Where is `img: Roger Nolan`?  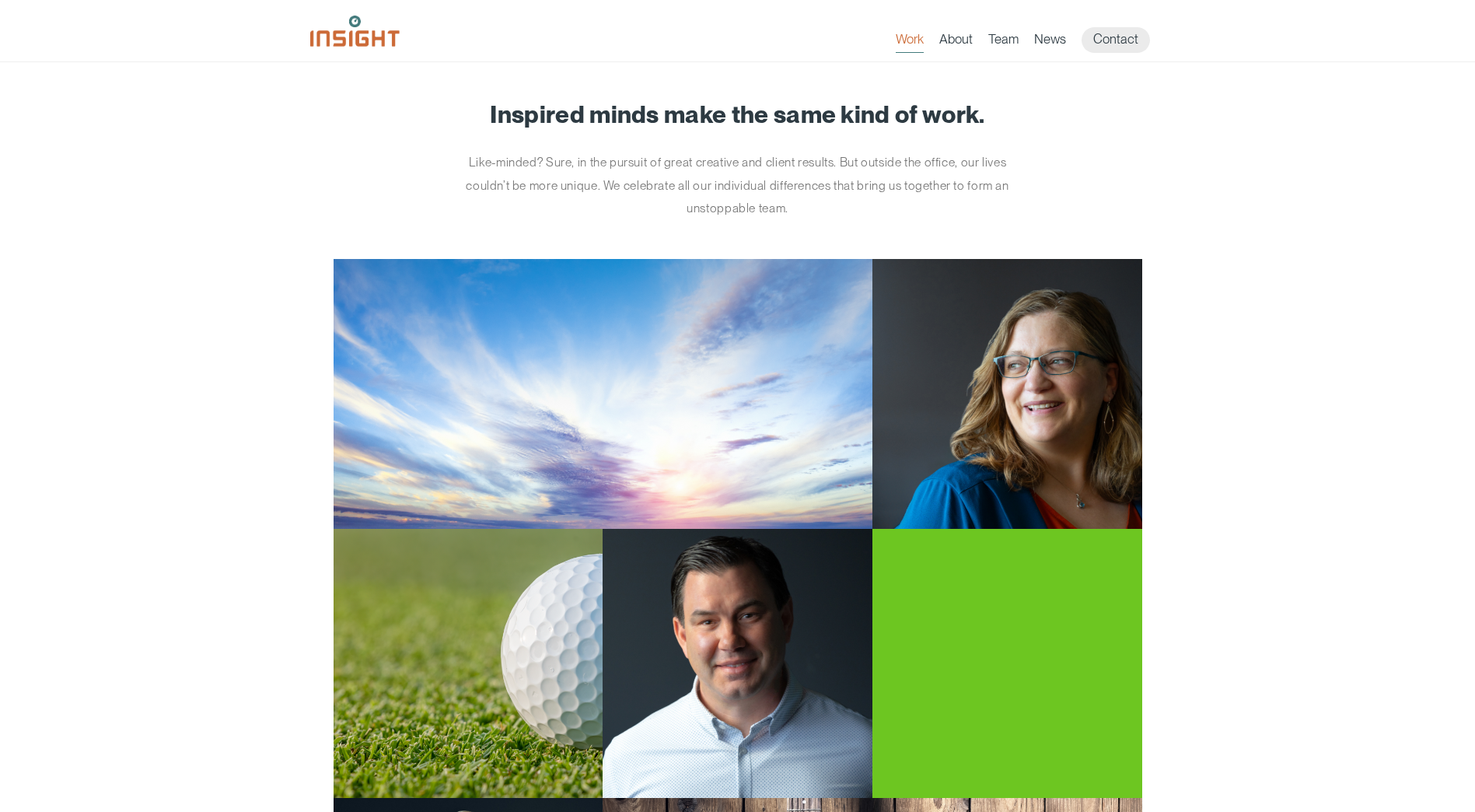
img: Roger Nolan is located at coordinates (738, 663).